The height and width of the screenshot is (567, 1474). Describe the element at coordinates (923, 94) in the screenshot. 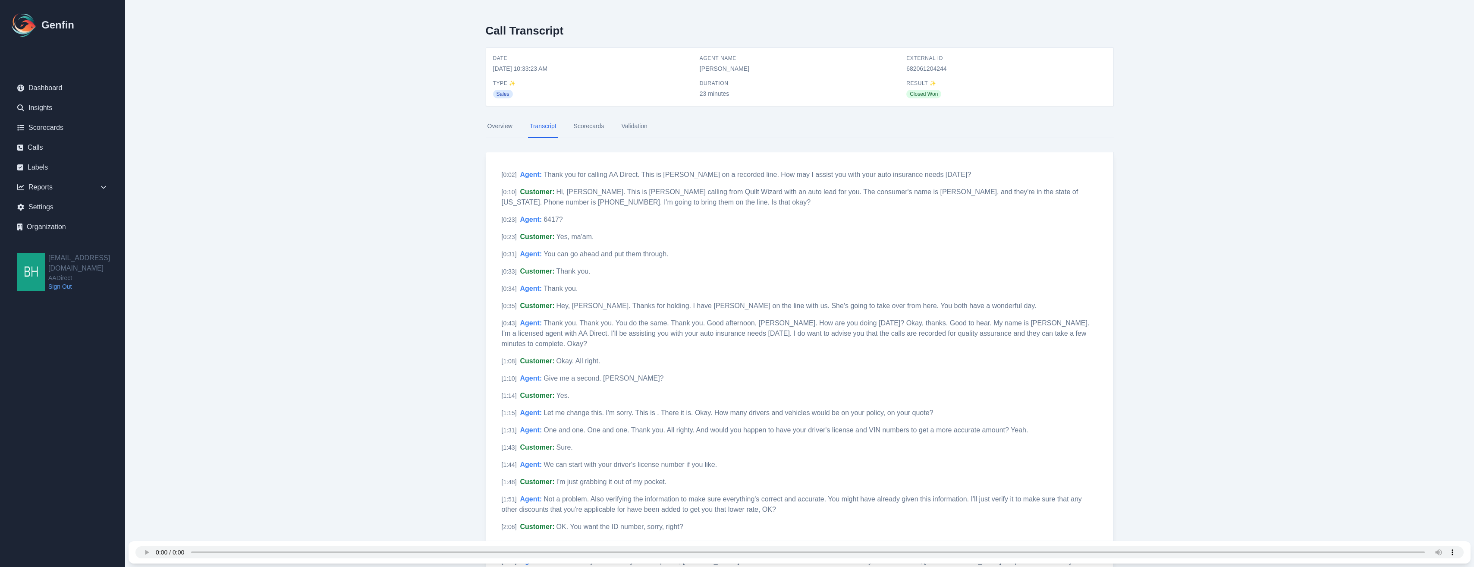

I see `span: Closed Won` at that location.